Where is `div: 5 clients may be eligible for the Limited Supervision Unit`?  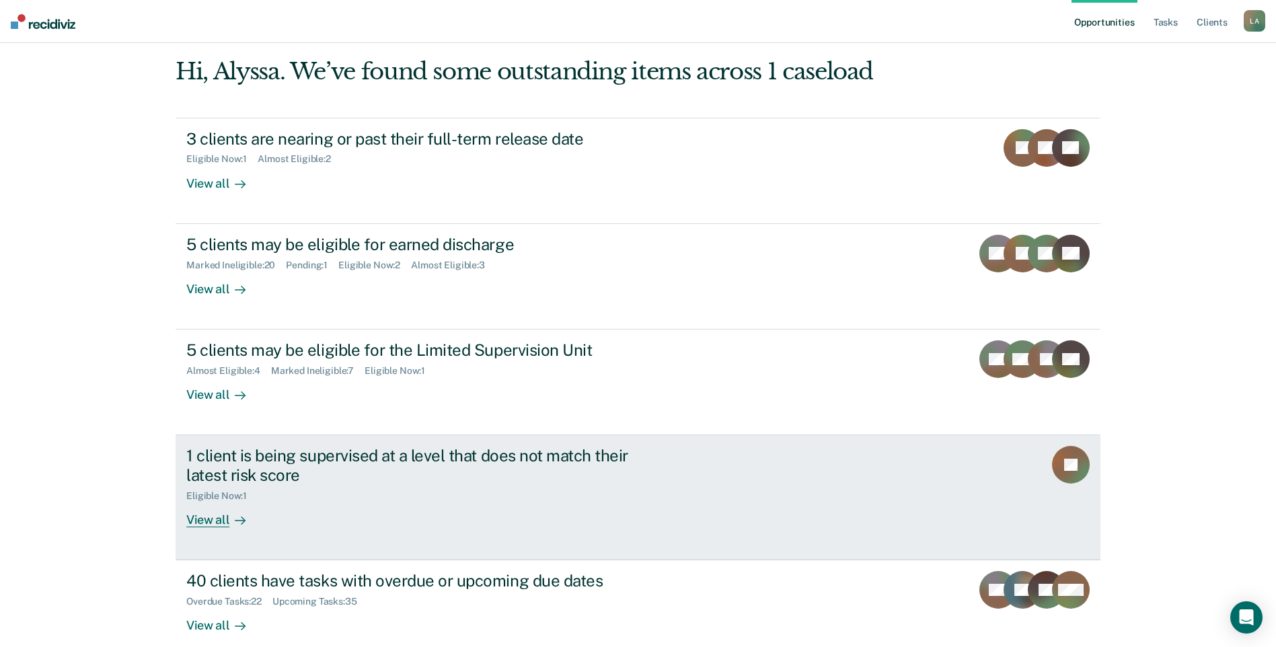 div: 5 clients may be eligible for the Limited Supervision Unit is located at coordinates (423, 350).